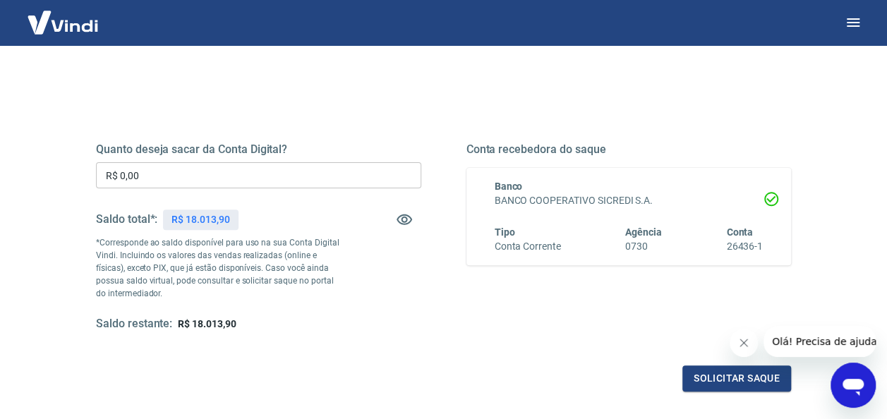 This screenshot has height=419, width=887. What do you see at coordinates (504, 232) in the screenshot?
I see `span: Tipo` at bounding box center [504, 232].